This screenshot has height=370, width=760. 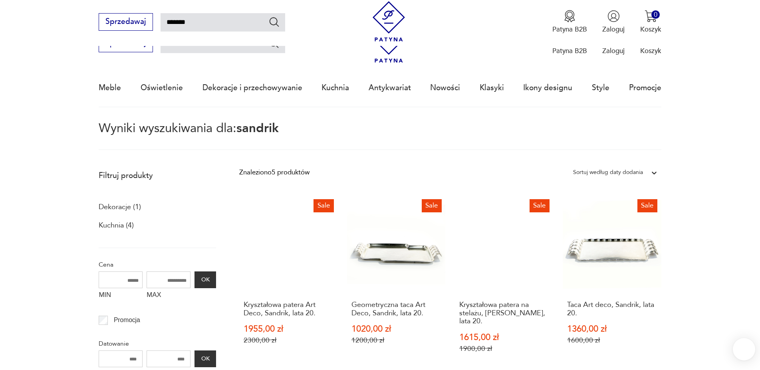 I want to click on p: 1900,00 zł, so click(x=504, y=349).